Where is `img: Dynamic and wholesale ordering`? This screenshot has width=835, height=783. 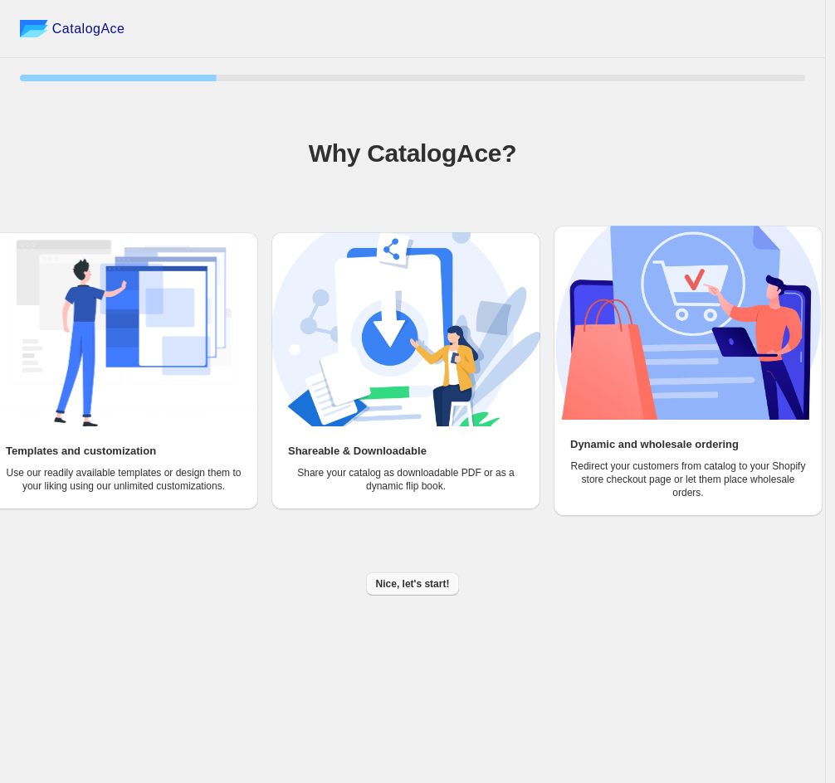
img: Dynamic and wholesale ordering is located at coordinates (688, 323).